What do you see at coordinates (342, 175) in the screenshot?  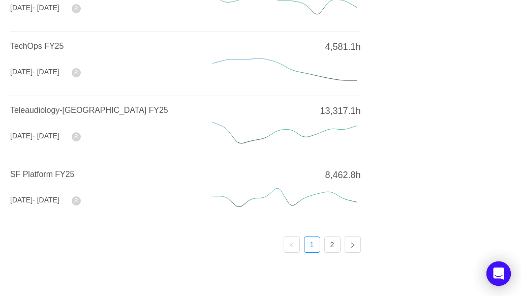 I see `span: 8,462.8h` at bounding box center [342, 175].